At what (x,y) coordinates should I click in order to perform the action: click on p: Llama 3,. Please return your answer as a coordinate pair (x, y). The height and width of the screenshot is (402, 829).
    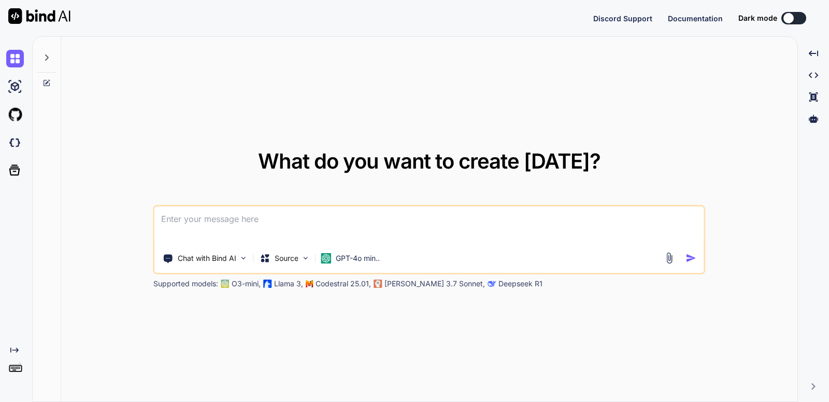
    Looking at the image, I should click on (289, 283).